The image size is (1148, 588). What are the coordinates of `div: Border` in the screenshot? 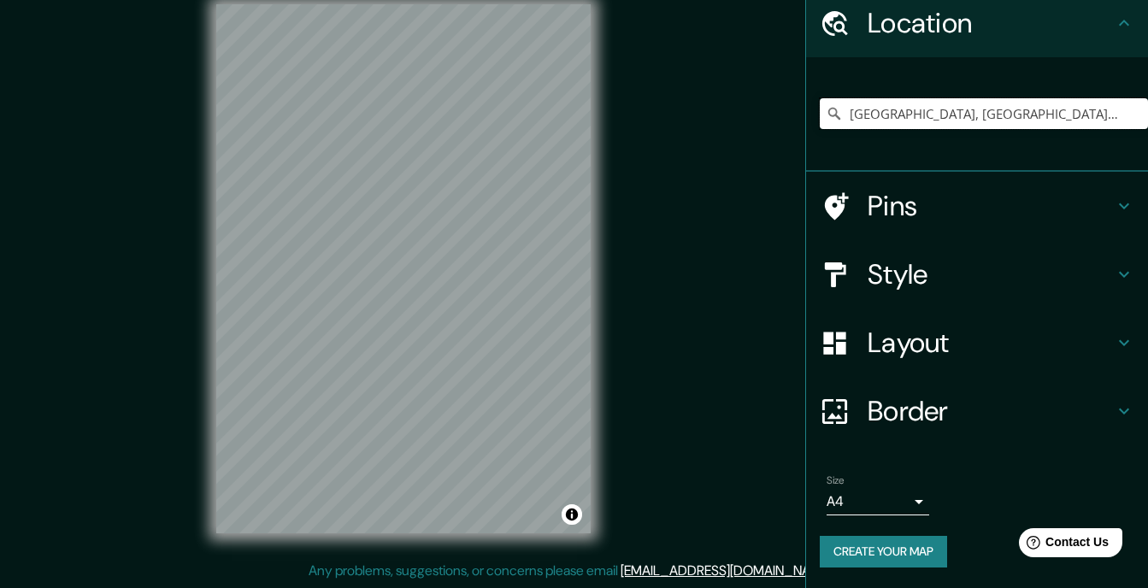 It's located at (977, 411).